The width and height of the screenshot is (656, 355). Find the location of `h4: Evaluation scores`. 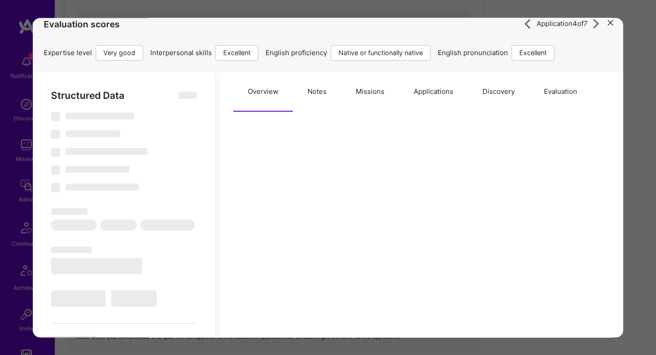

h4: Evaluation scores is located at coordinates (328, 24).